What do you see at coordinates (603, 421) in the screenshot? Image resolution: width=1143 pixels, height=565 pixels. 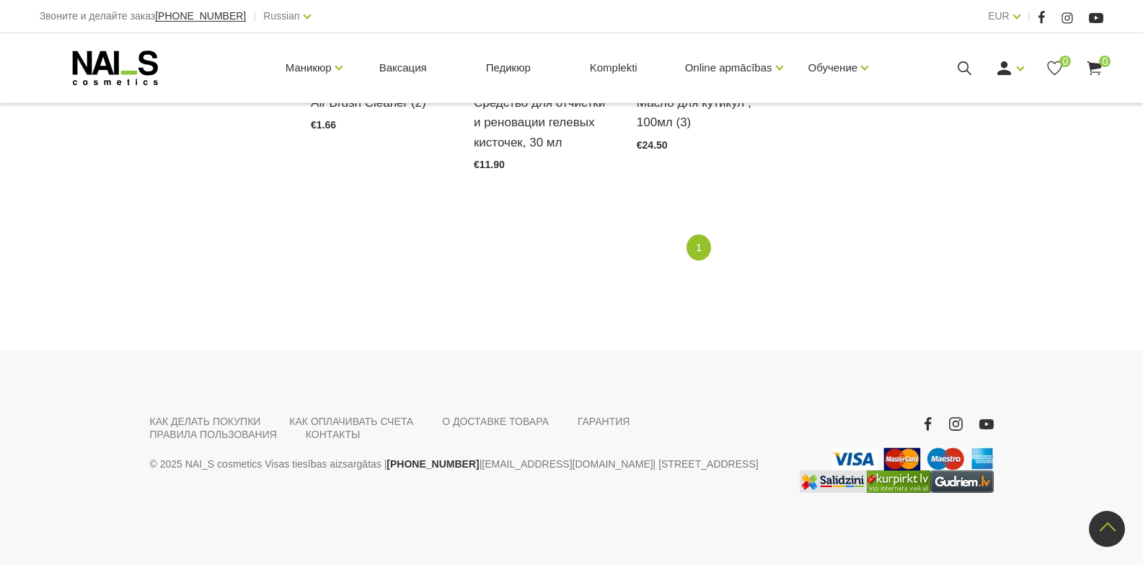 I see `a: ГАРАНТИЯ` at bounding box center [603, 421].